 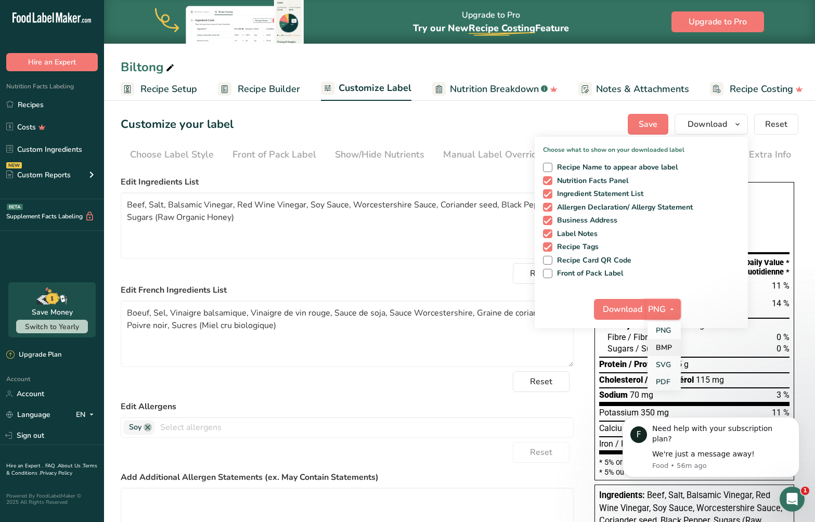 What do you see at coordinates (757, 89) in the screenshot?
I see `a: Recipe Costing` at bounding box center [757, 89].